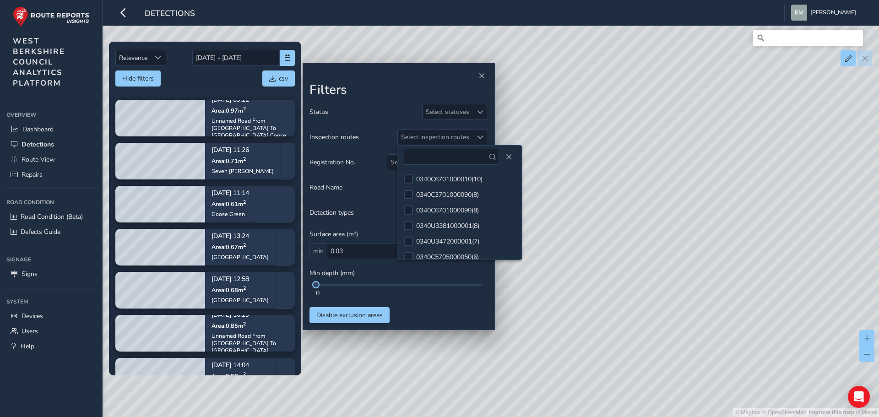 Image resolution: width=879 pixels, height=417 pixels. What do you see at coordinates (334, 137) in the screenshot?
I see `span: Inspection routes` at bounding box center [334, 137].